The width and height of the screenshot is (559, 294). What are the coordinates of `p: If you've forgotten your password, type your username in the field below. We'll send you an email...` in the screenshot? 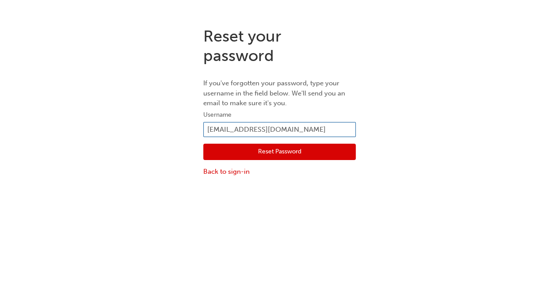 It's located at (279, 93).